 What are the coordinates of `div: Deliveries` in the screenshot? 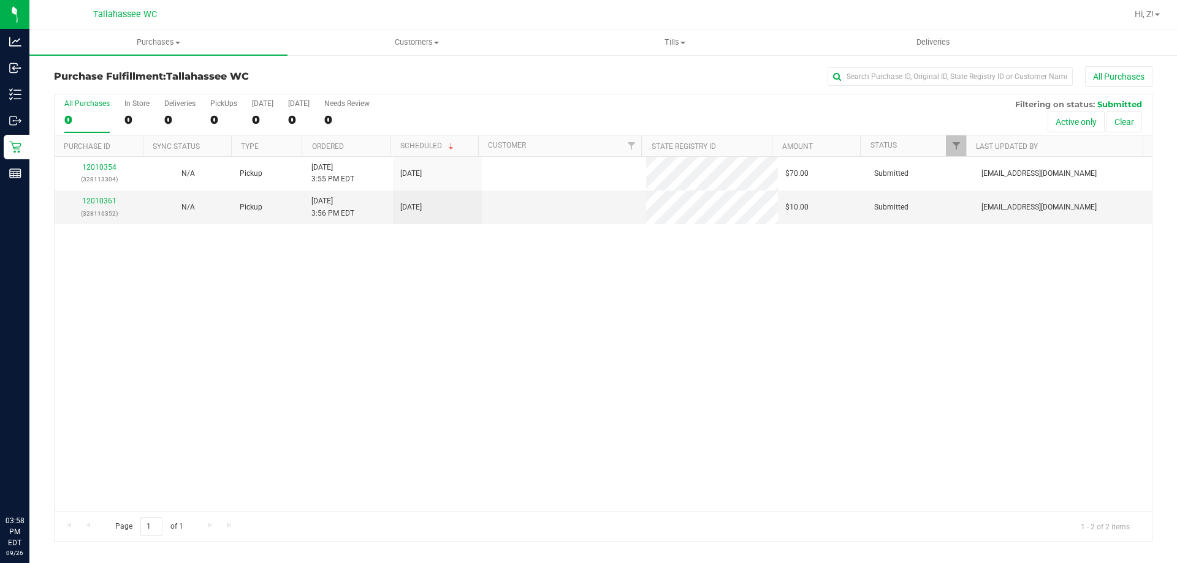 It's located at (180, 104).